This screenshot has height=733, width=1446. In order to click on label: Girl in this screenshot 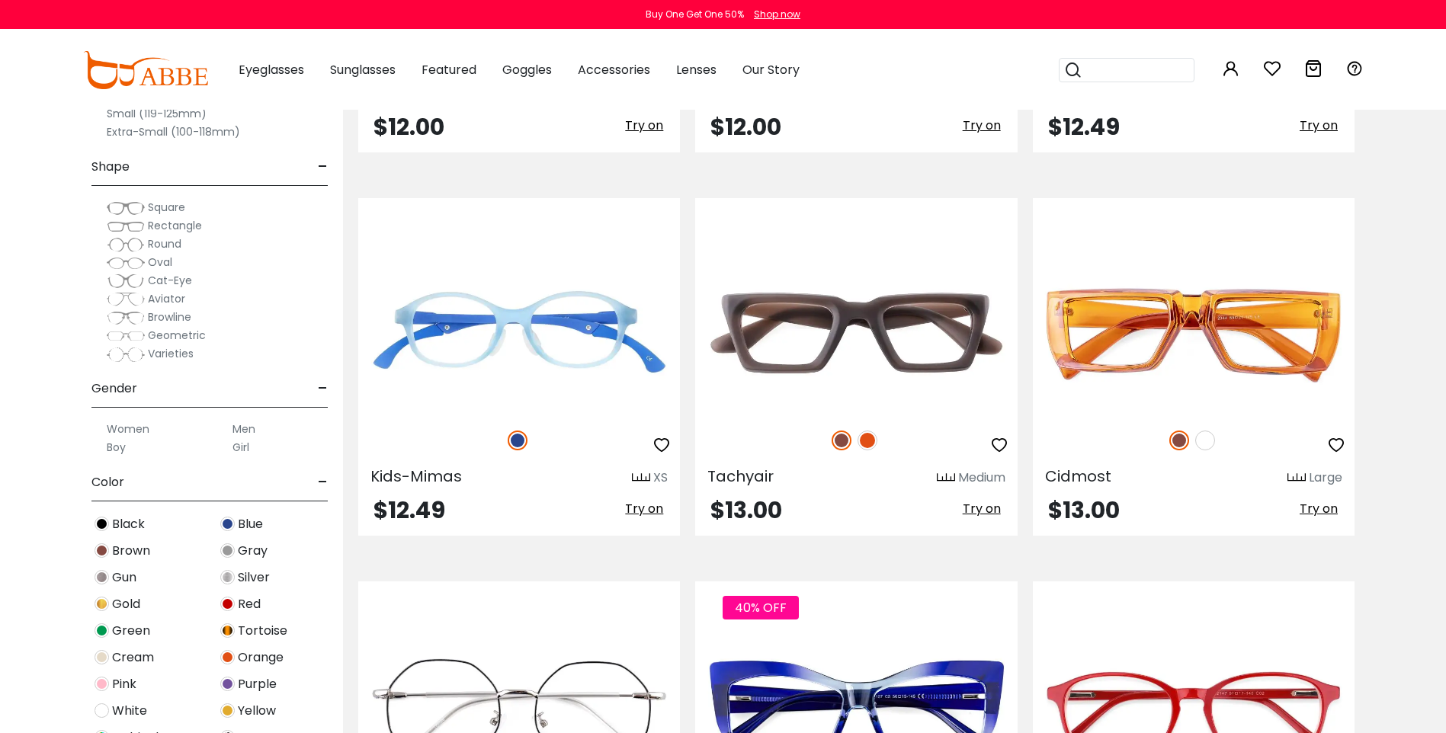, I will do `click(241, 447)`.